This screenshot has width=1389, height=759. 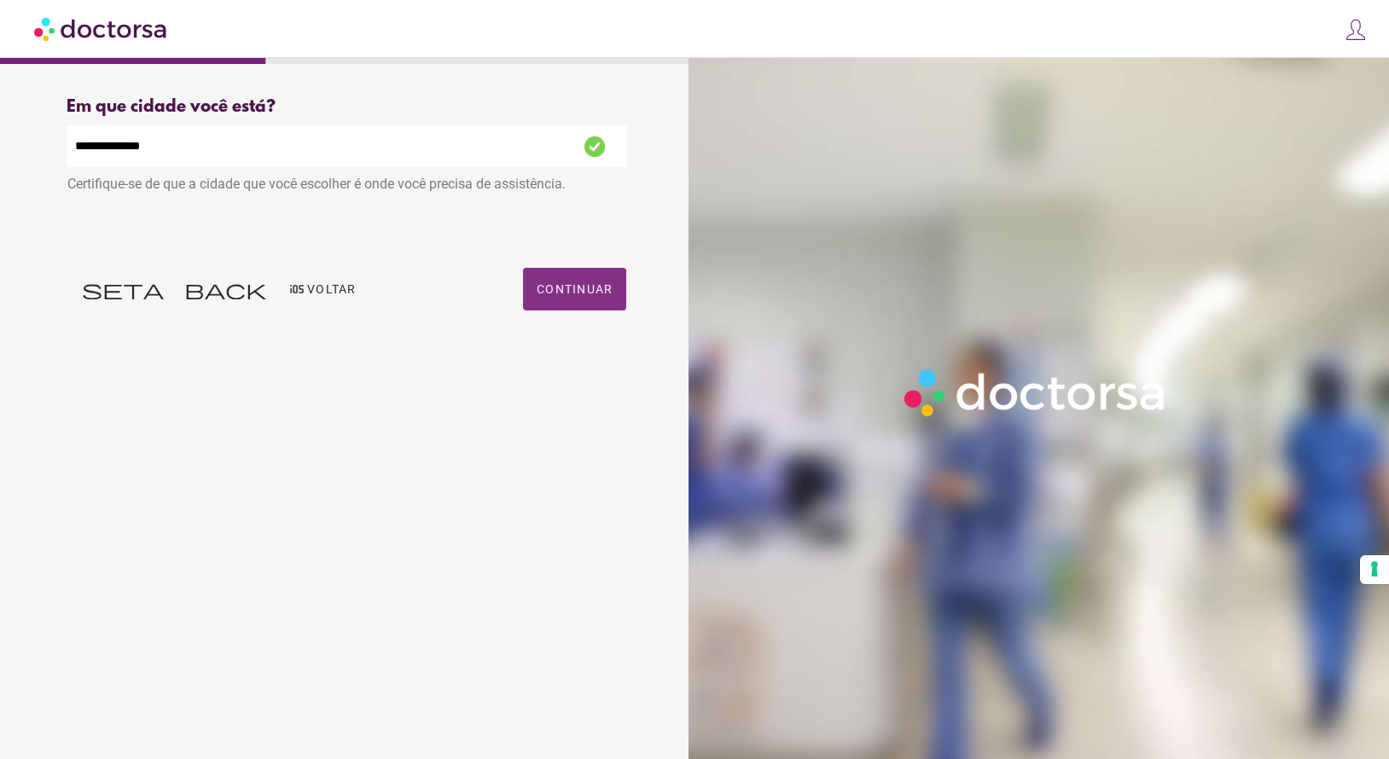 I want to click on img: Logo-Doctorsa-trans-White-partial-flat.png, so click(x=1036, y=392).